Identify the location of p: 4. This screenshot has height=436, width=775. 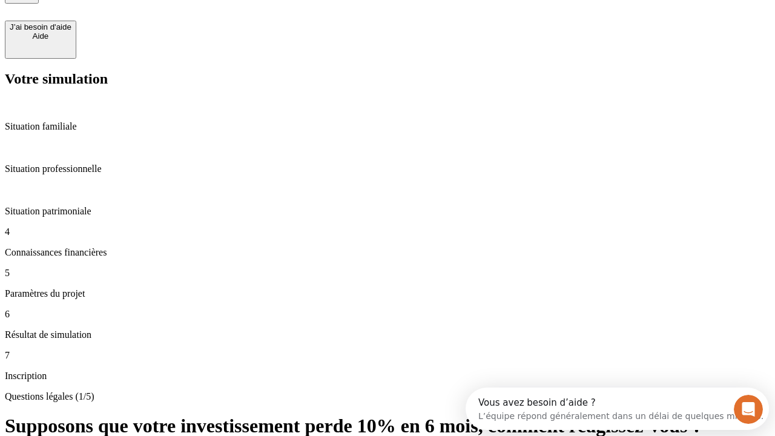
(388, 232).